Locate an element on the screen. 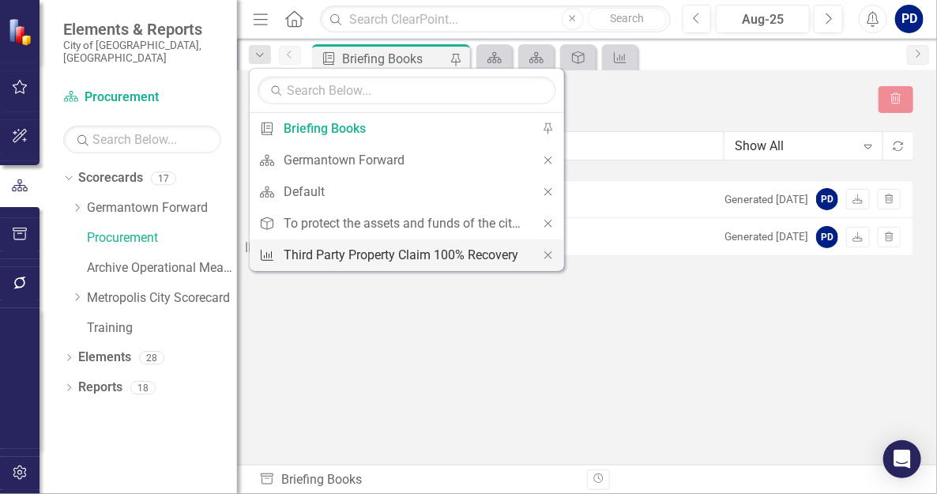 This screenshot has height=494, width=937. a: To protect the assets and funds of the city/taxpayer by recovering all available funds through th... is located at coordinates (391, 223).